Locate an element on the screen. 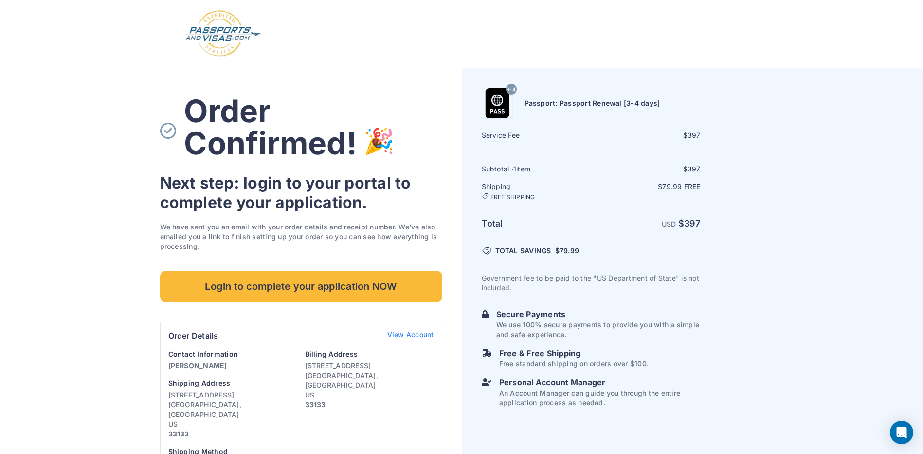 This screenshot has width=923, height=454. h6: Personal Account Manager is located at coordinates (600, 382).